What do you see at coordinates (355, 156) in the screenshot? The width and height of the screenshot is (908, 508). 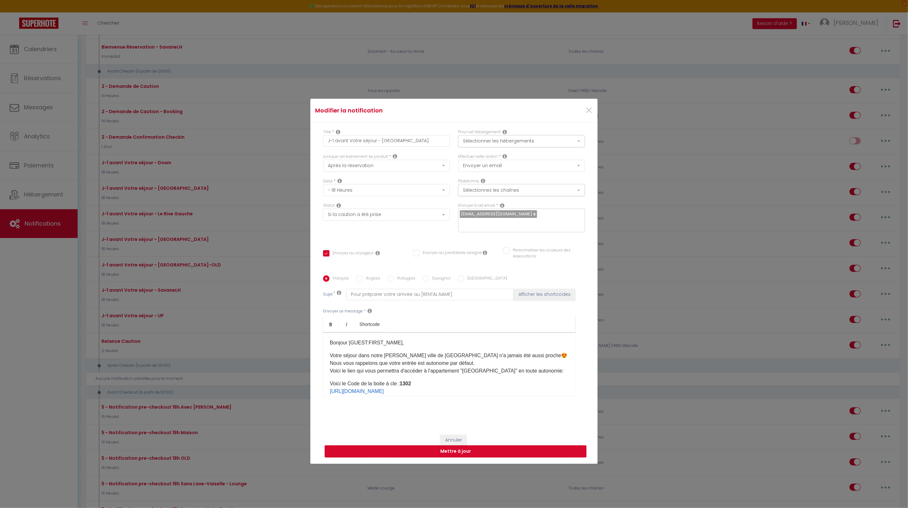 I see `label: Lorsque cet événement se produit` at bounding box center [355, 156].